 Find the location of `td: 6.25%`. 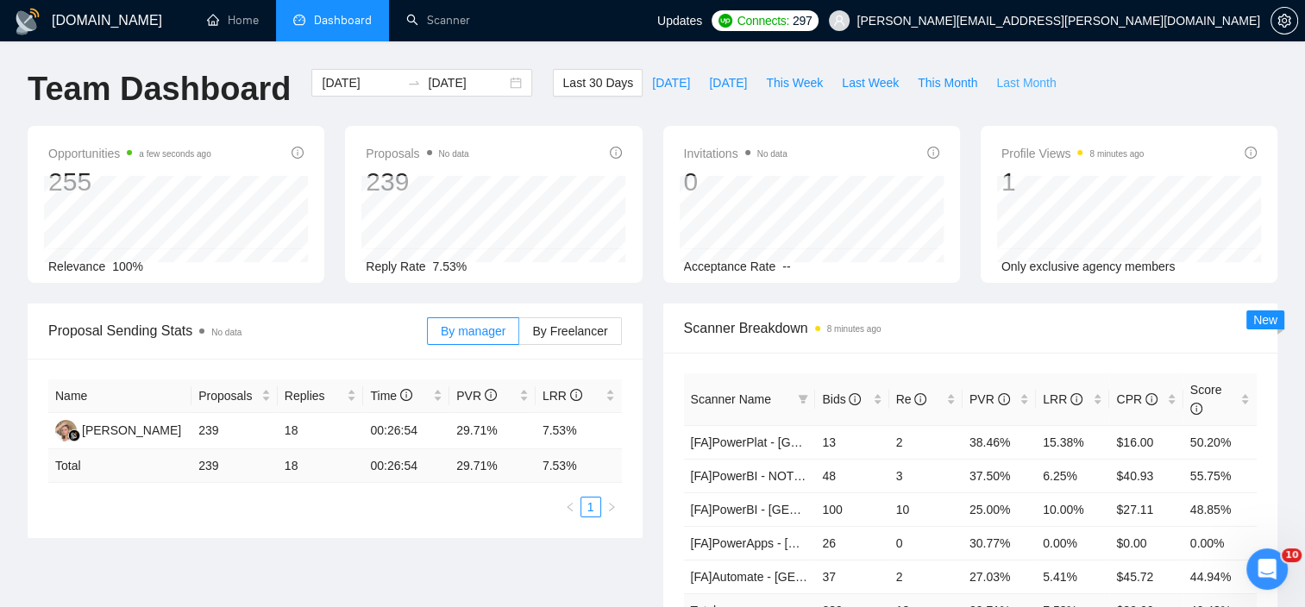

td: 6.25% is located at coordinates (1073, 475).